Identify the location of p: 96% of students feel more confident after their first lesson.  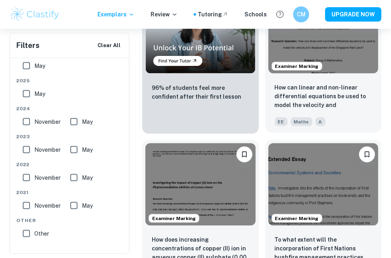
(201, 92).